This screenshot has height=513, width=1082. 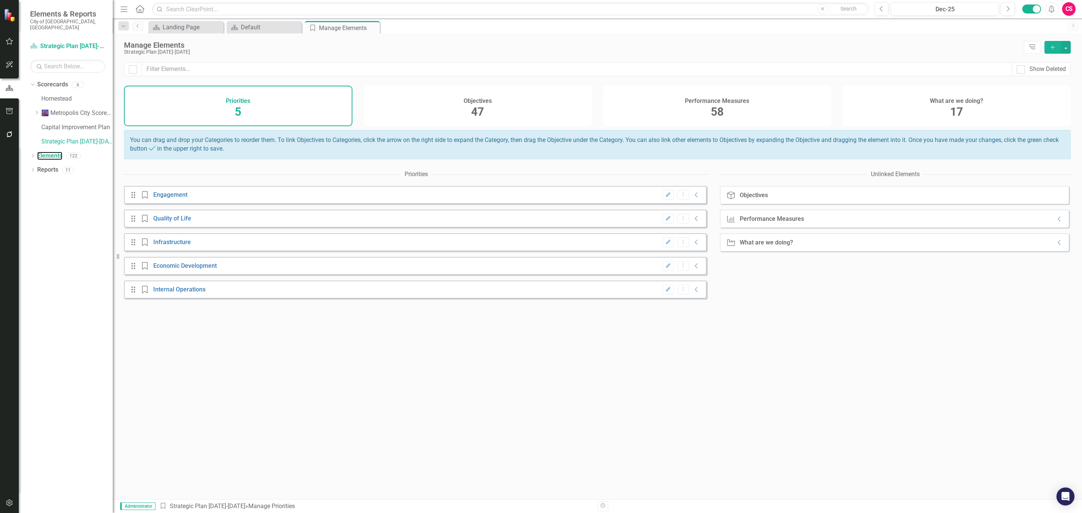 What do you see at coordinates (50, 156) in the screenshot?
I see `a: Elements` at bounding box center [50, 156].